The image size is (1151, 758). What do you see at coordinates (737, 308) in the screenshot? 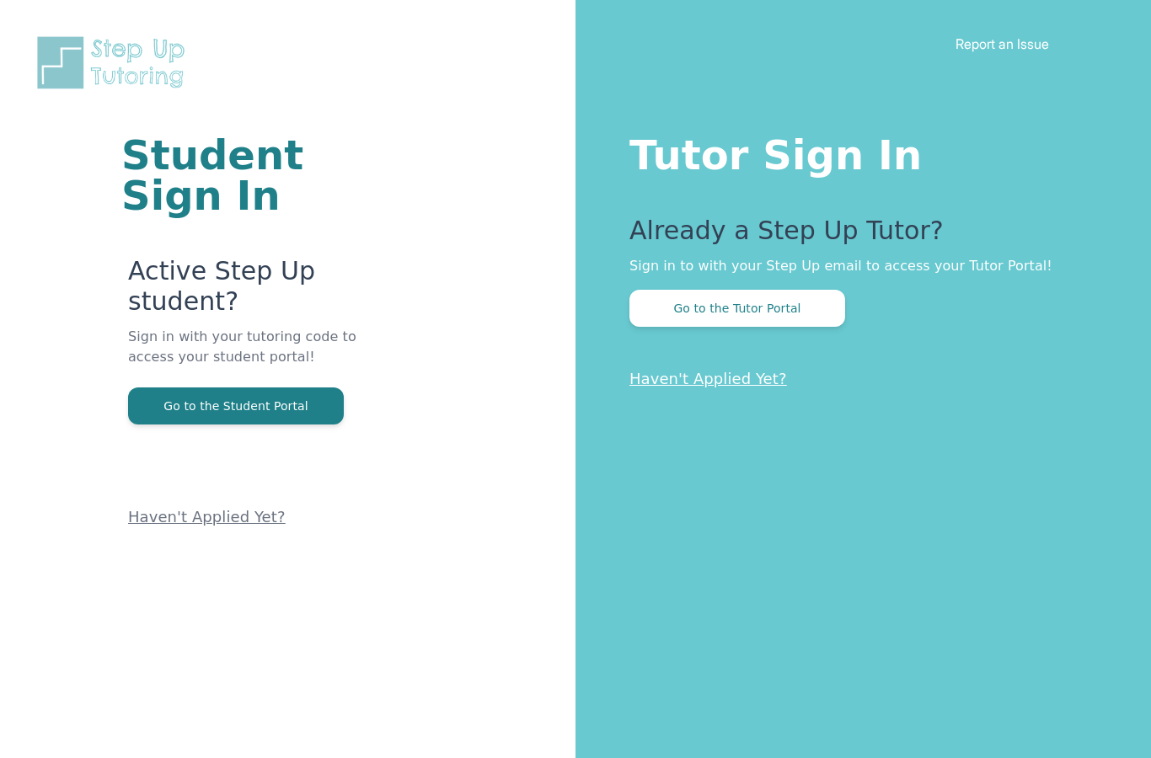
I see `a: Go to the Tutor Portal` at bounding box center [737, 308].